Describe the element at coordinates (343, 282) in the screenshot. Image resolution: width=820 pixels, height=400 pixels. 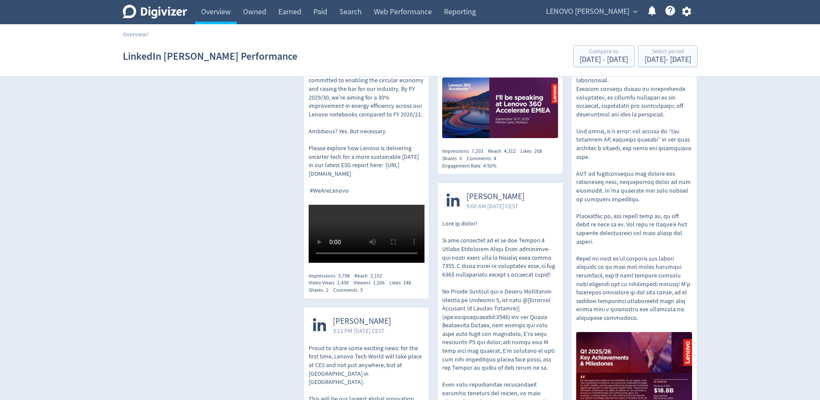
I see `span: 1,430` at that location.